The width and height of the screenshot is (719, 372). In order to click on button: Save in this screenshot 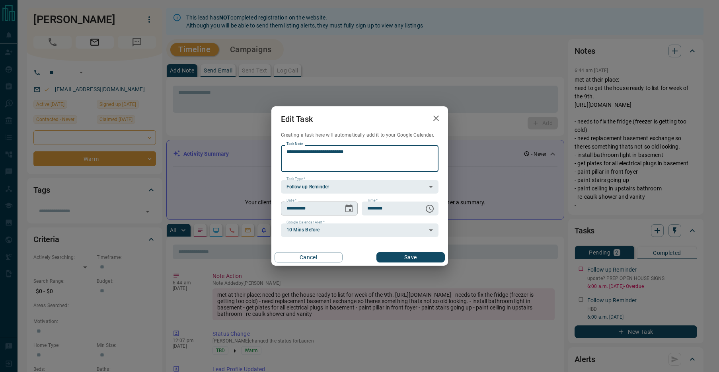, I will do `click(410, 257)`.